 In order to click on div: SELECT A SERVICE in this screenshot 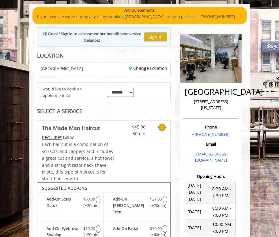, I will do `click(104, 111)`.